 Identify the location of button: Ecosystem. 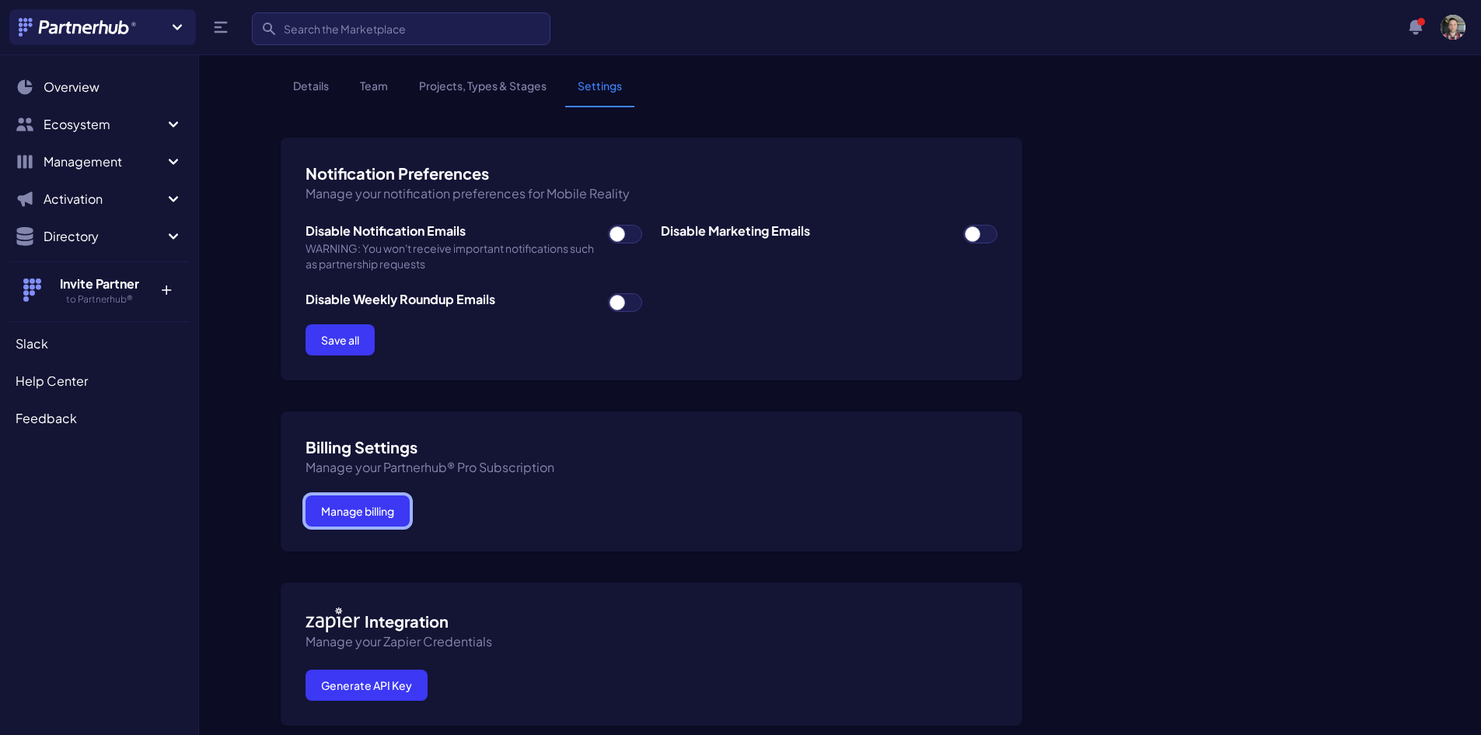
(99, 124).